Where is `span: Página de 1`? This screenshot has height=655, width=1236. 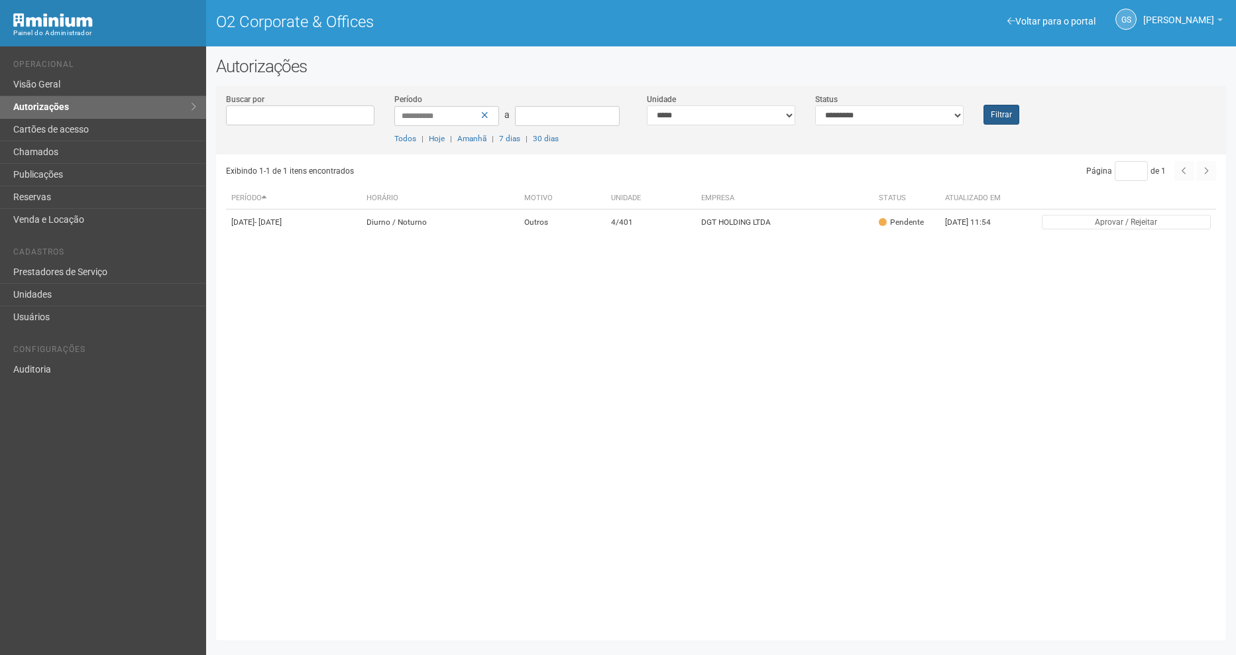 span: Página de 1 is located at coordinates (1126, 171).